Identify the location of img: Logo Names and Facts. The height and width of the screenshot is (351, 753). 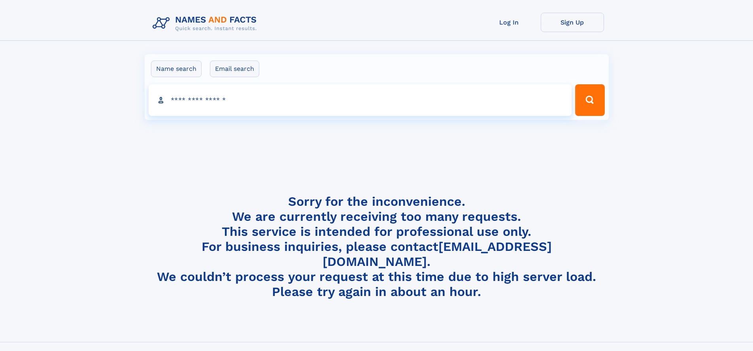
(206, 23).